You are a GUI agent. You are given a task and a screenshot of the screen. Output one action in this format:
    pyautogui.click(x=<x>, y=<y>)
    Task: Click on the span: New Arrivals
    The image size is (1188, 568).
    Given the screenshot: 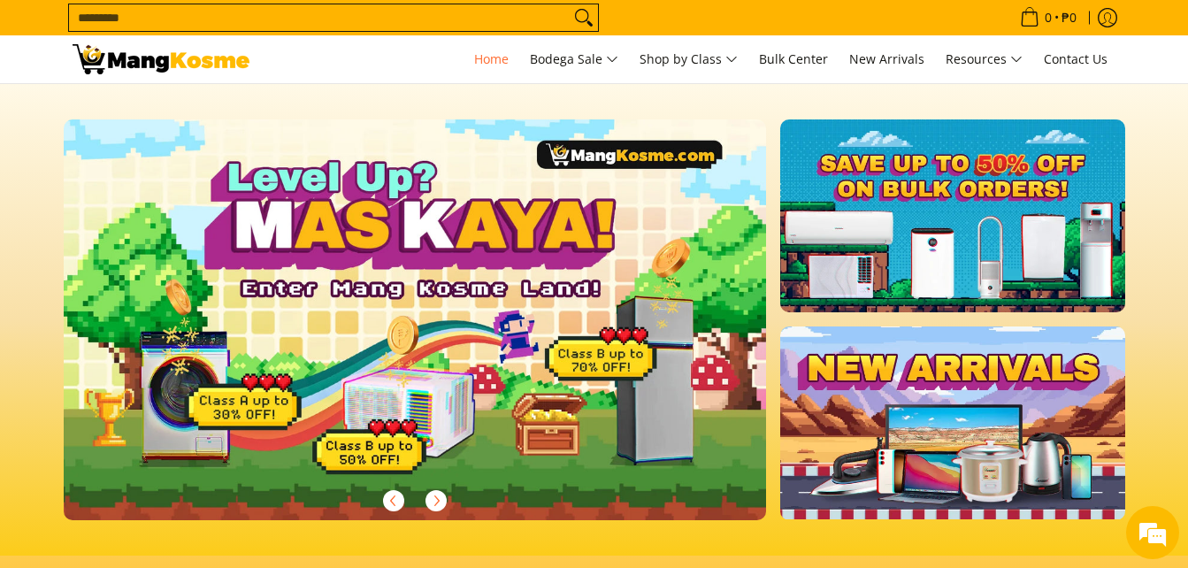 What is the action you would take?
    pyautogui.click(x=886, y=58)
    